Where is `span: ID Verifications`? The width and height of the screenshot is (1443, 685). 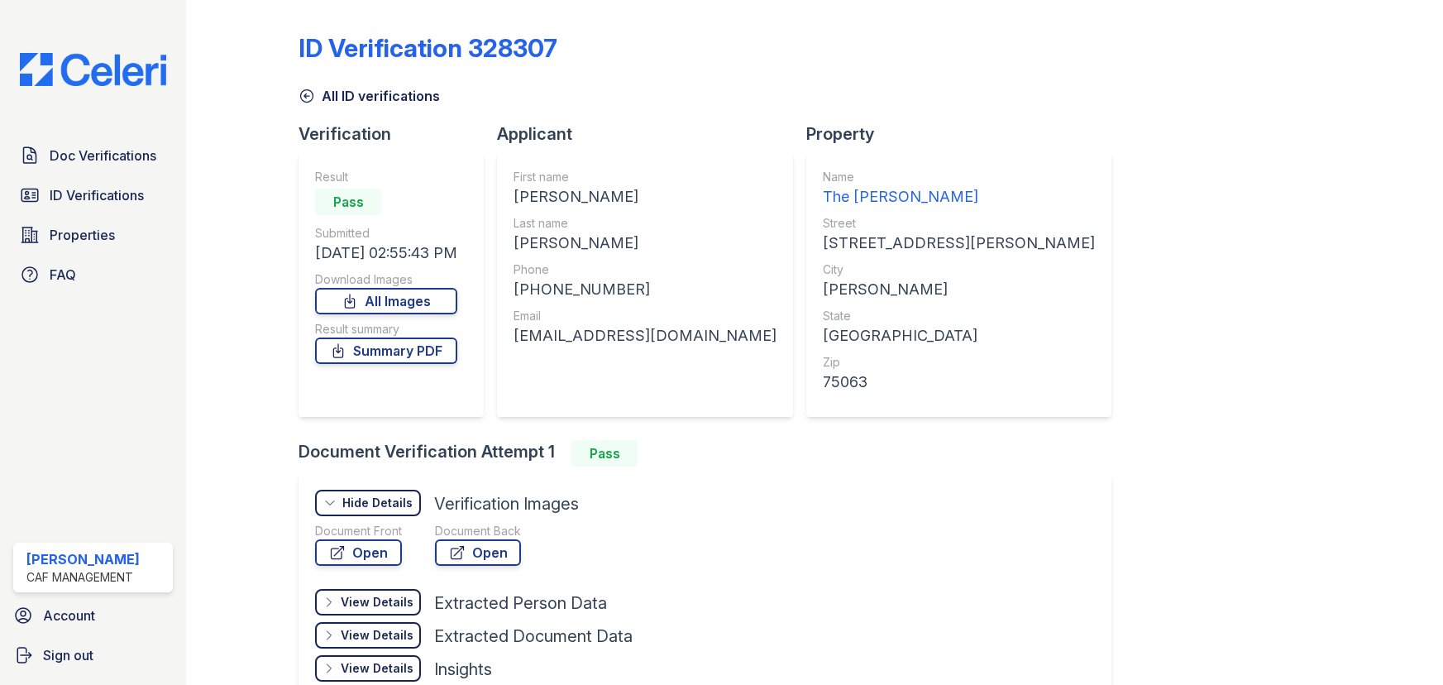
span: ID Verifications is located at coordinates (97, 195).